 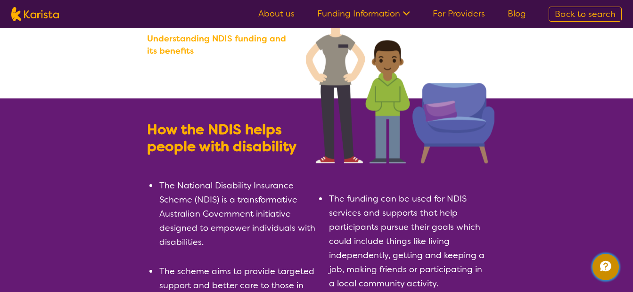 I want to click on b: How the NDIS helps people with disability, so click(x=222, y=138).